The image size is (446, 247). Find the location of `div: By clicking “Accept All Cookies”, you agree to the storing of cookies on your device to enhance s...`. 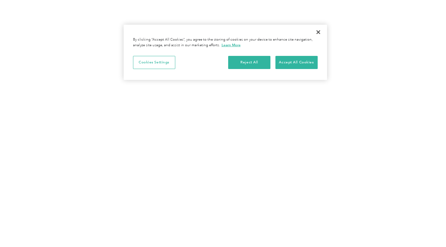

div: By clicking “Accept All Cookies”, you agree to the storing of cookies on your device to enhance s... is located at coordinates (225, 43).